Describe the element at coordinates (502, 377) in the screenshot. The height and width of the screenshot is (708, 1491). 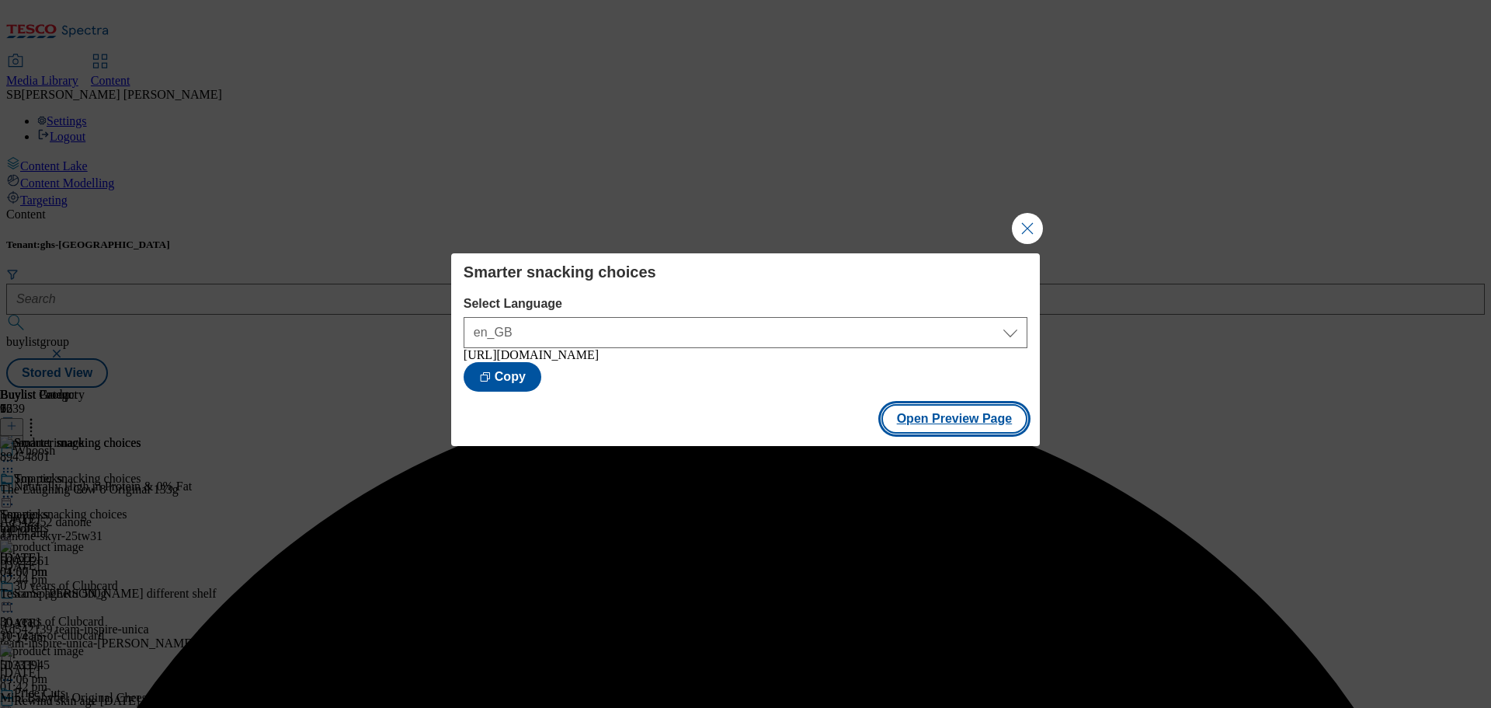
I see `button: Copy` at that location.